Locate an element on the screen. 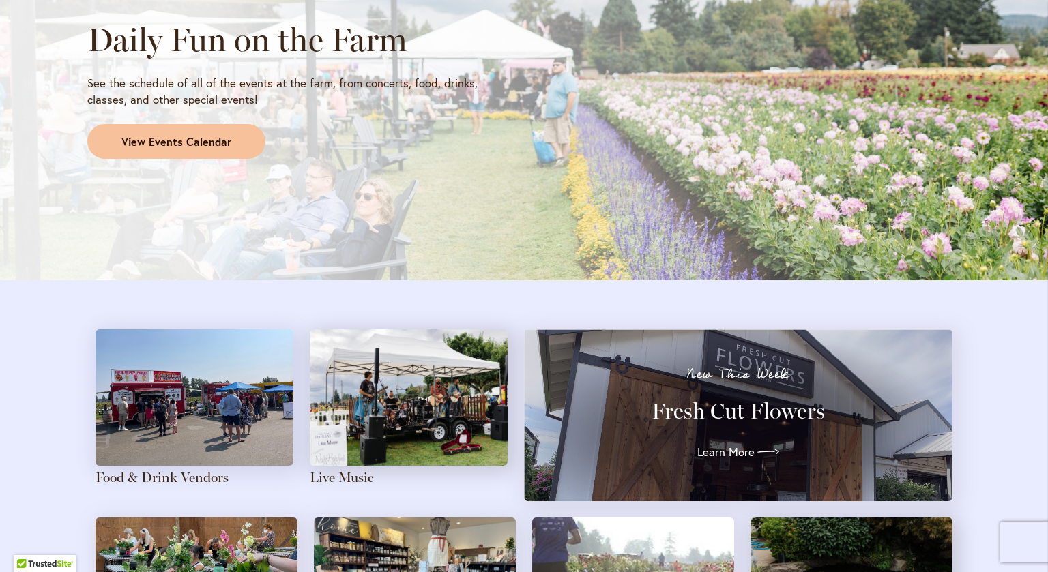 The image size is (1048, 572). img: A four-person band plays with a field of pink dahlias in the background is located at coordinates (409, 398).